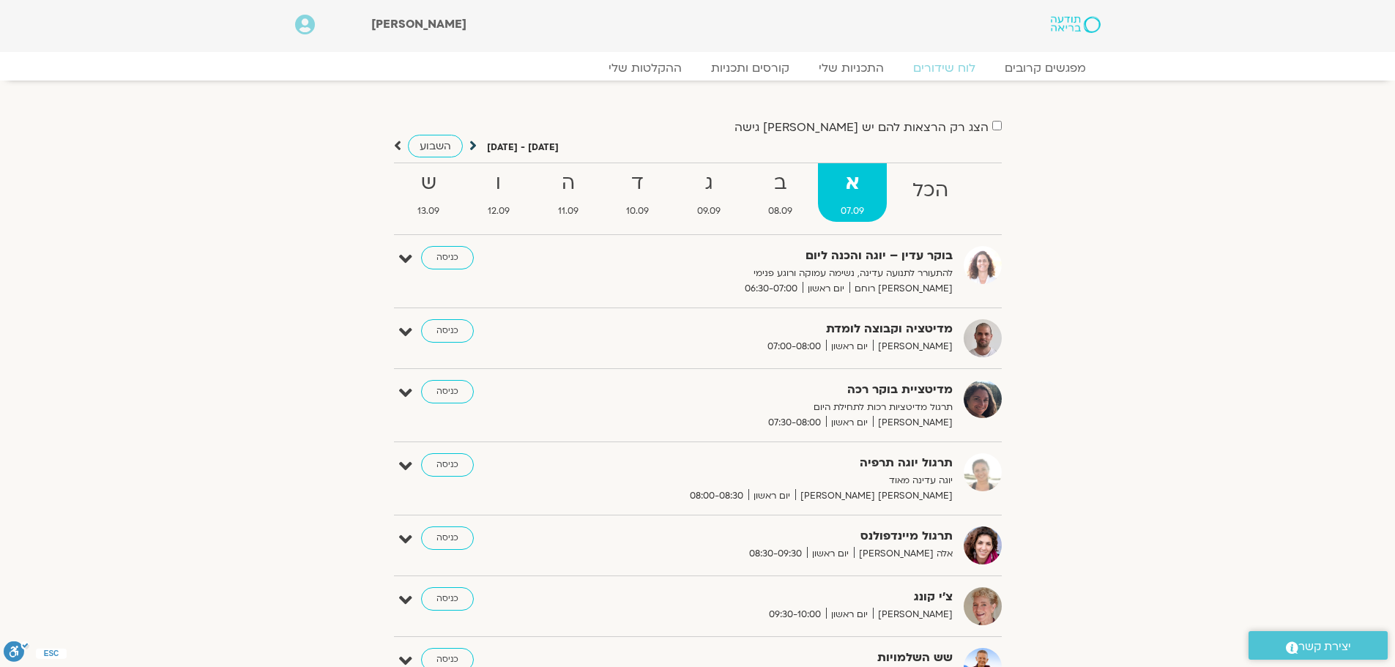 The height and width of the screenshot is (667, 1395). Describe the element at coordinates (930, 190) in the screenshot. I see `strong: הכל` at that location.